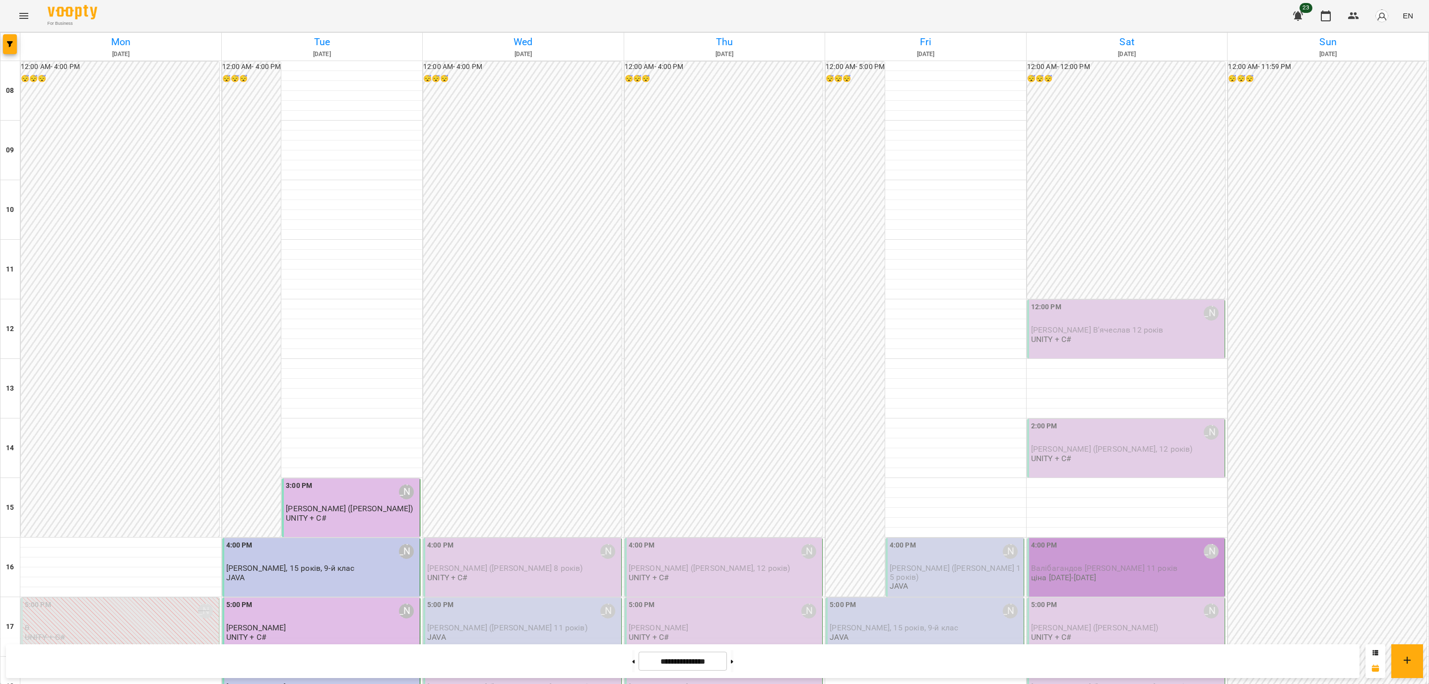  Describe the element at coordinates (10, 627) in the screenshot. I see `h6: 17` at that location.